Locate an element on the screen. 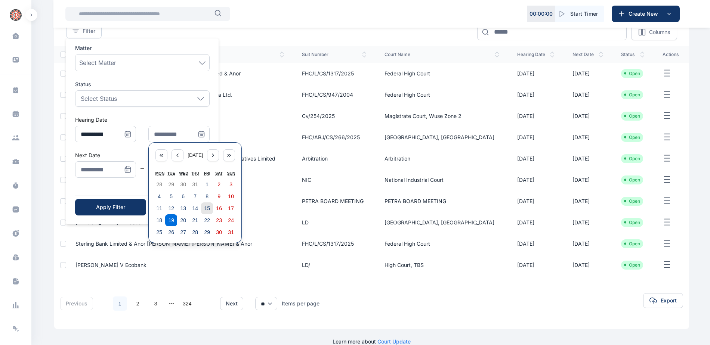 This screenshot has height=345, width=710. button: 30 July 2025 is located at coordinates (183, 184).